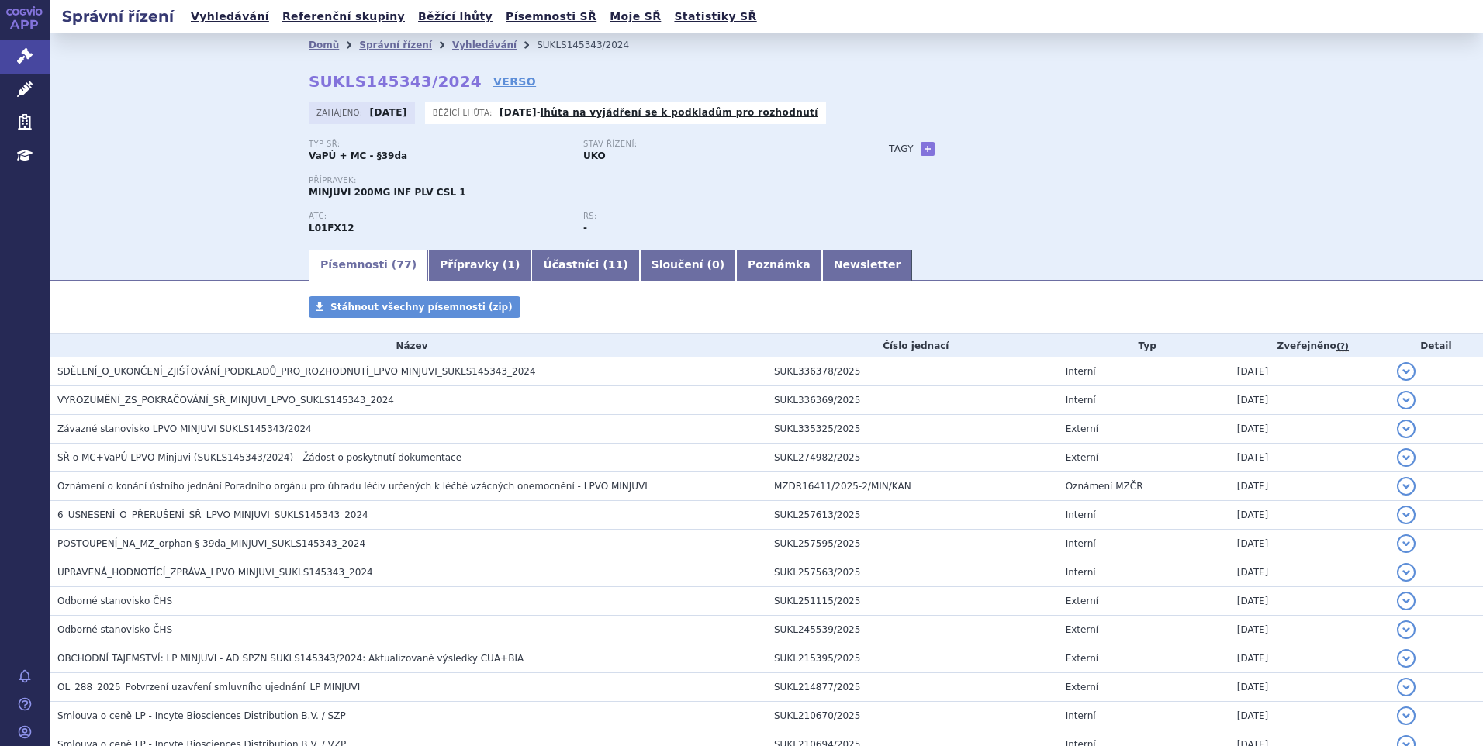  Describe the element at coordinates (1105, 486) in the screenshot. I see `span: Oznámení MZČR` at that location.